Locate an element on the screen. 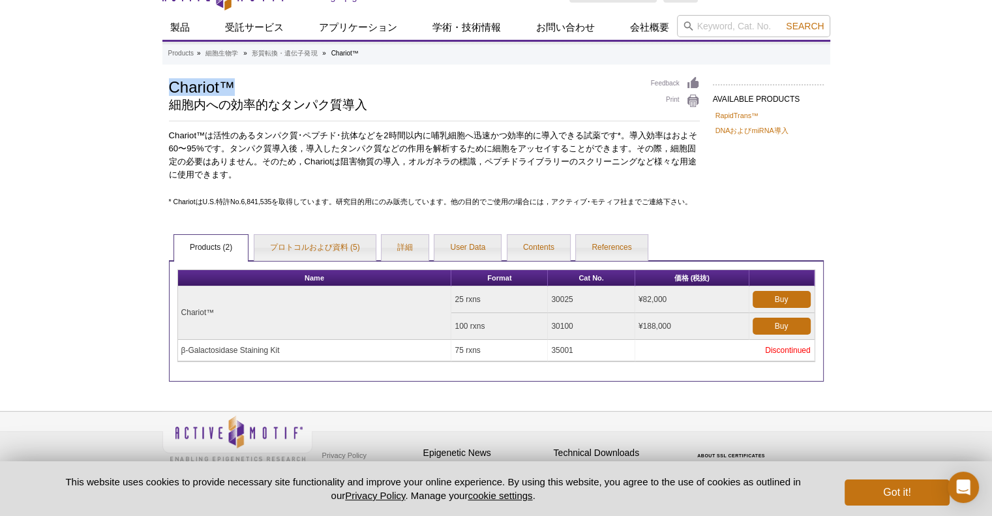 The width and height of the screenshot is (992, 516). h2: 細胞内への効率的なタンパク質導入 is located at coordinates (403, 105).